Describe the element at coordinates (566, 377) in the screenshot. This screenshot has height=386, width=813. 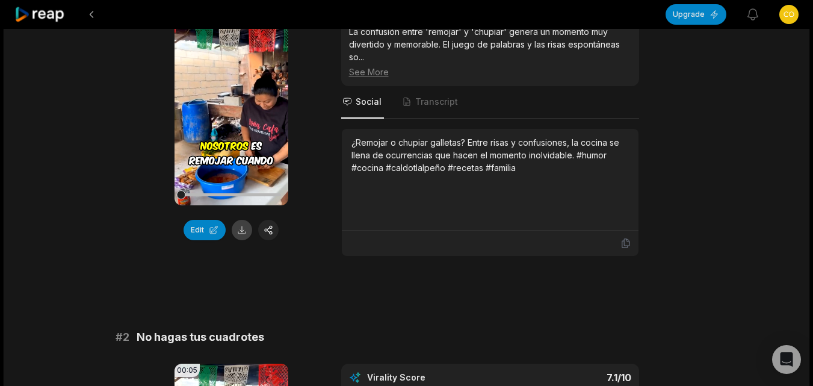
I see `div: 7.1 /10` at that location.